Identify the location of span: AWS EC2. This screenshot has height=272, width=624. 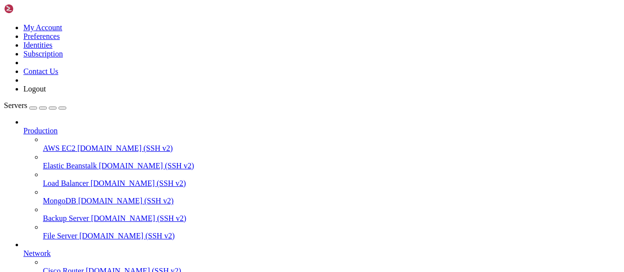
(59, 148).